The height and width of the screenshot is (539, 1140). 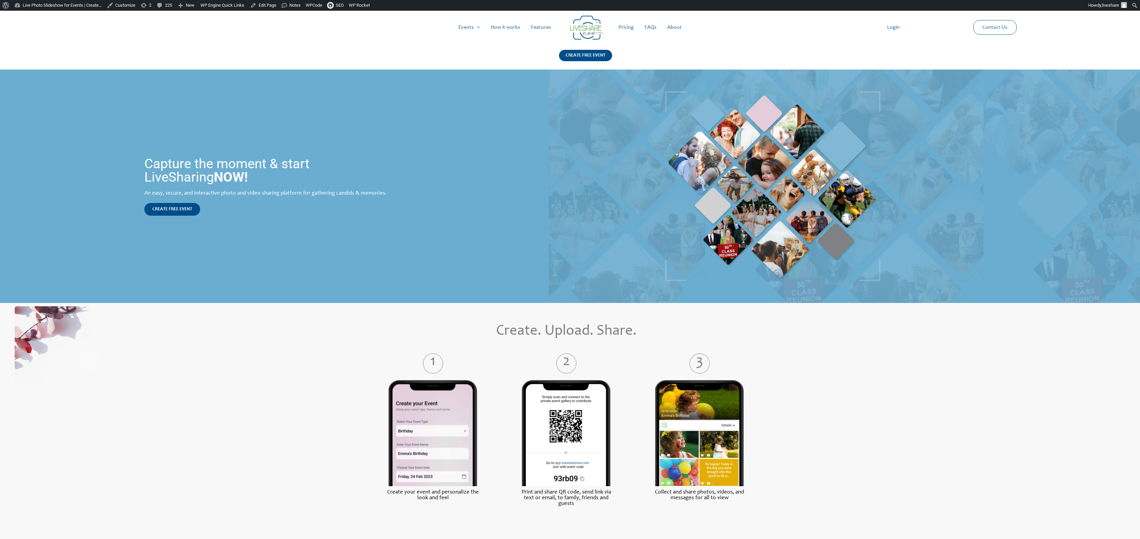 I want to click on a: How it works, so click(x=506, y=27).